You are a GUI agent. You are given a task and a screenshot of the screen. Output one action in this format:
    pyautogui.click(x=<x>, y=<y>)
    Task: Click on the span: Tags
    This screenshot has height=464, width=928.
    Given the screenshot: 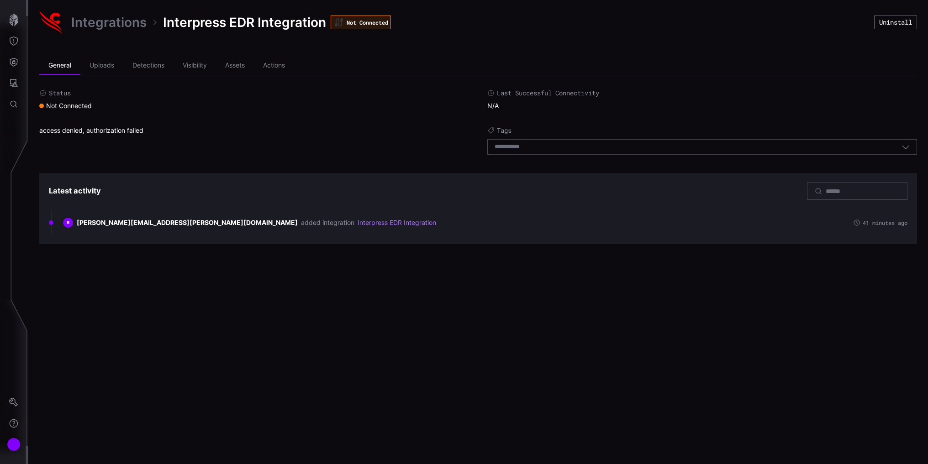 What is the action you would take?
    pyautogui.click(x=504, y=131)
    